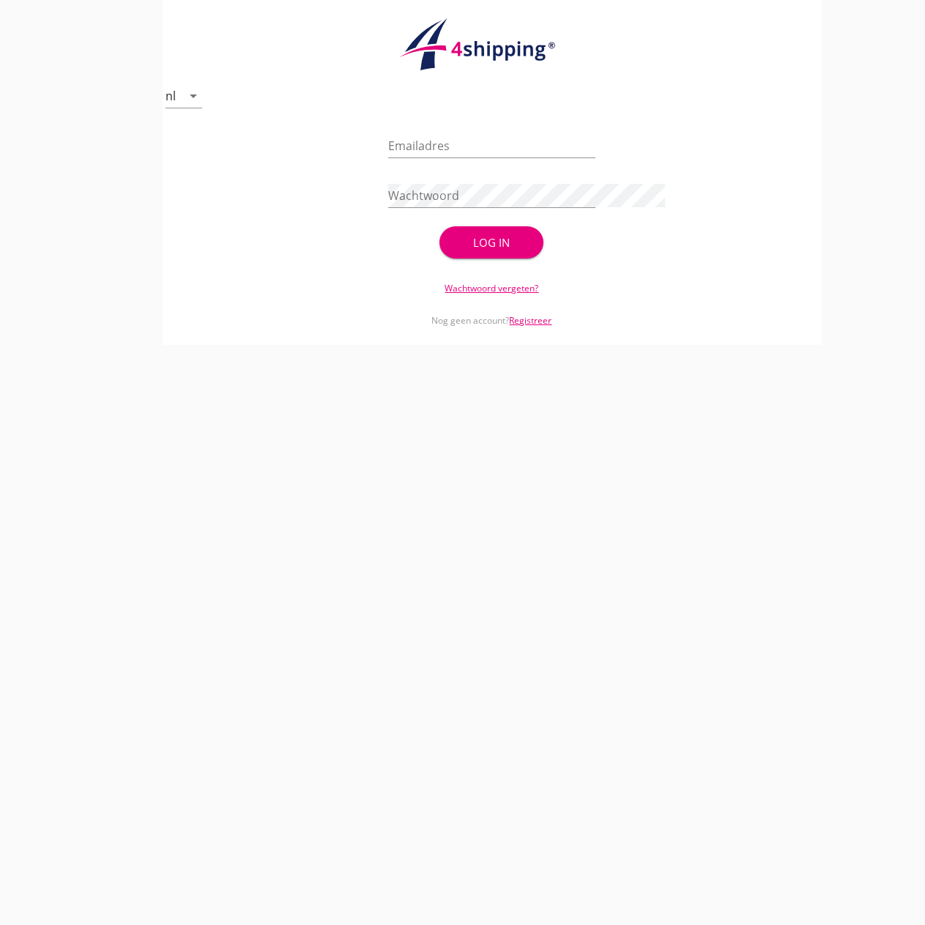  Describe the element at coordinates (492, 311) in the screenshot. I see `div: Nog geen account?` at that location.